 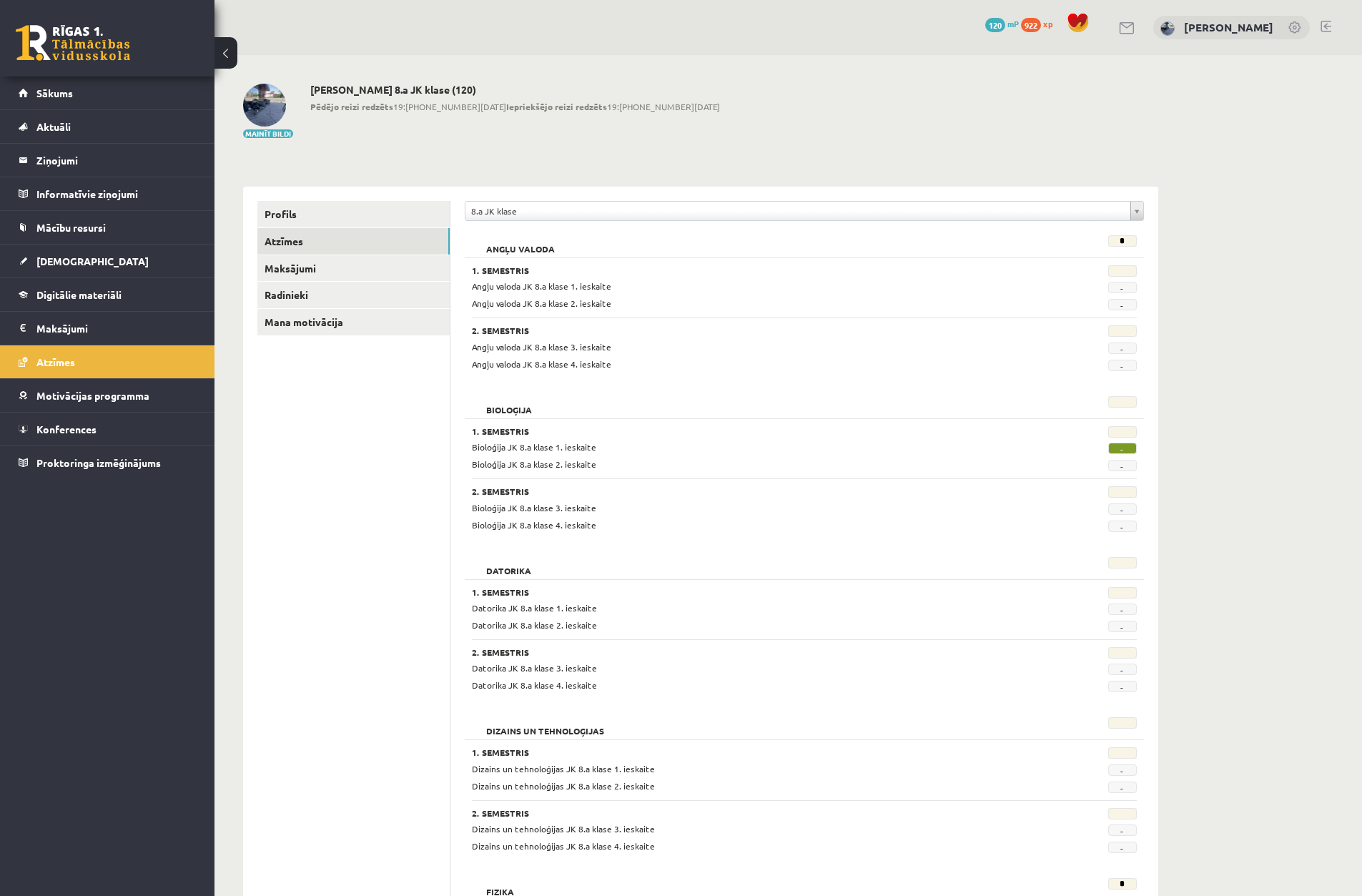 I want to click on a: Motivācijas programma, so click(x=107, y=396).